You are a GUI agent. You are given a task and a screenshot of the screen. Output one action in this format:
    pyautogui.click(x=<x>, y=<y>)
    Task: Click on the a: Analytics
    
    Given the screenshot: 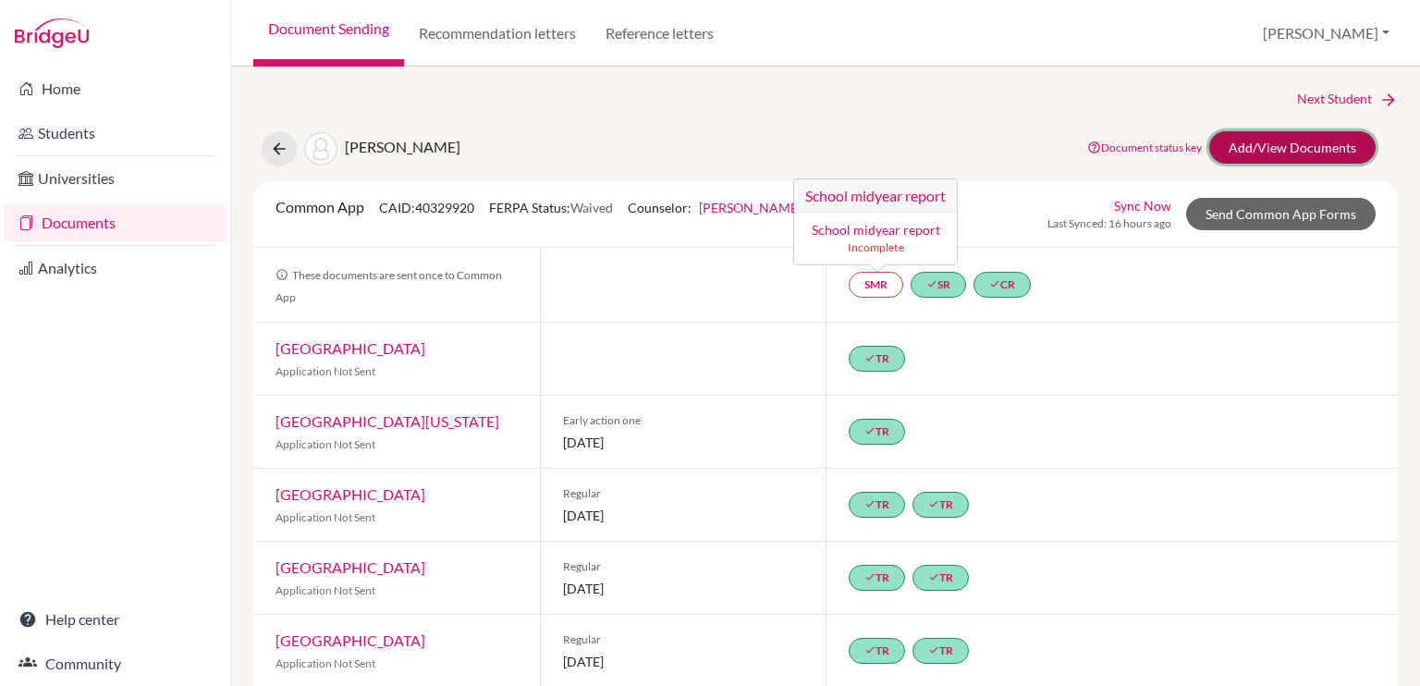 What is the action you would take?
    pyautogui.click(x=115, y=268)
    